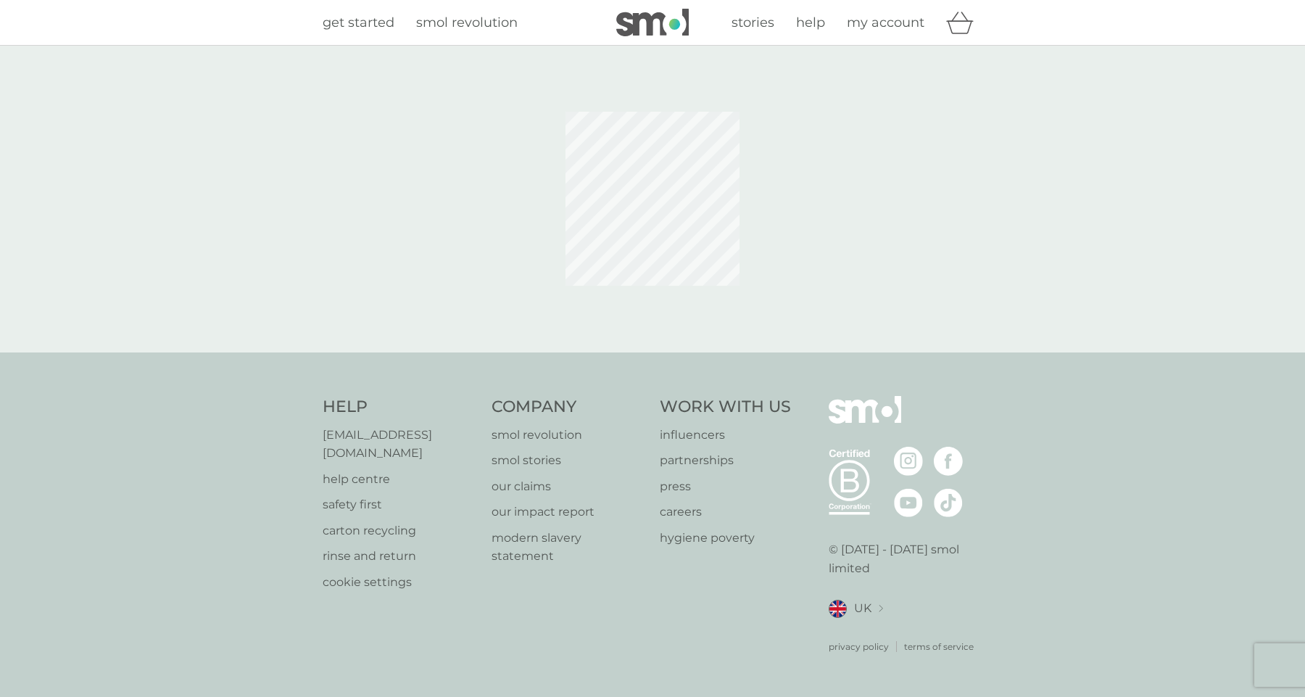  Describe the element at coordinates (725, 460) in the screenshot. I see `p: partnerships` at that location.